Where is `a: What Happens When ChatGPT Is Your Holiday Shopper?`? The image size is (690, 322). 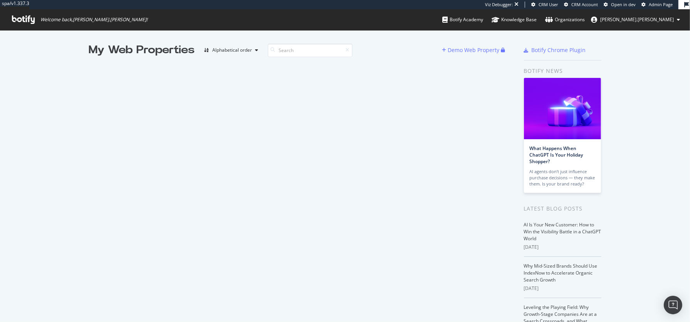
a: What Happens When ChatGPT Is Your Holiday Shopper? is located at coordinates (556, 155).